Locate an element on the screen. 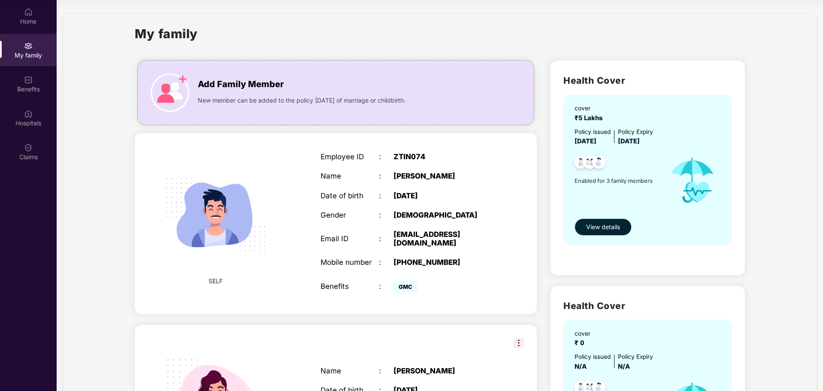 This screenshot has width=823, height=391. img: svg+xml;base64,PHN2ZyBpZD0iSG9tZSIgeG1sbnM9Imh0dHA6Ly93d3cudzMub3JnLzIwMDAvc3ZnIiB3aWR0aD0iMjAiIG... is located at coordinates (28, 12).